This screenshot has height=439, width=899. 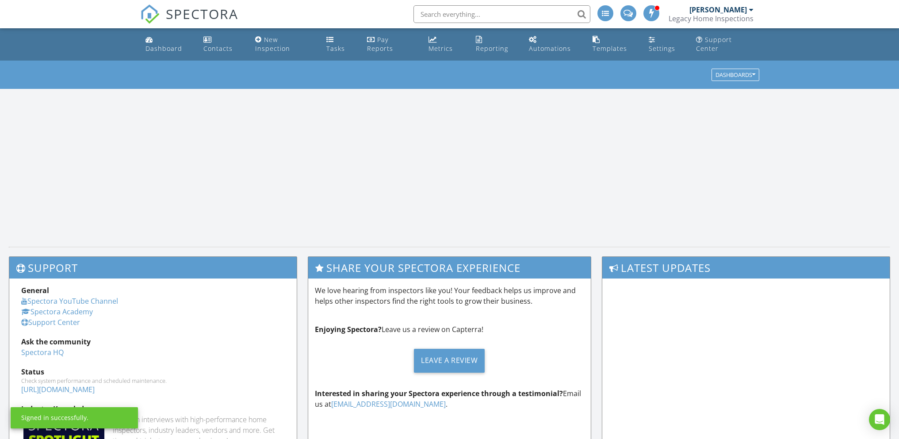 I want to click on input: Search everything..., so click(x=502, y=14).